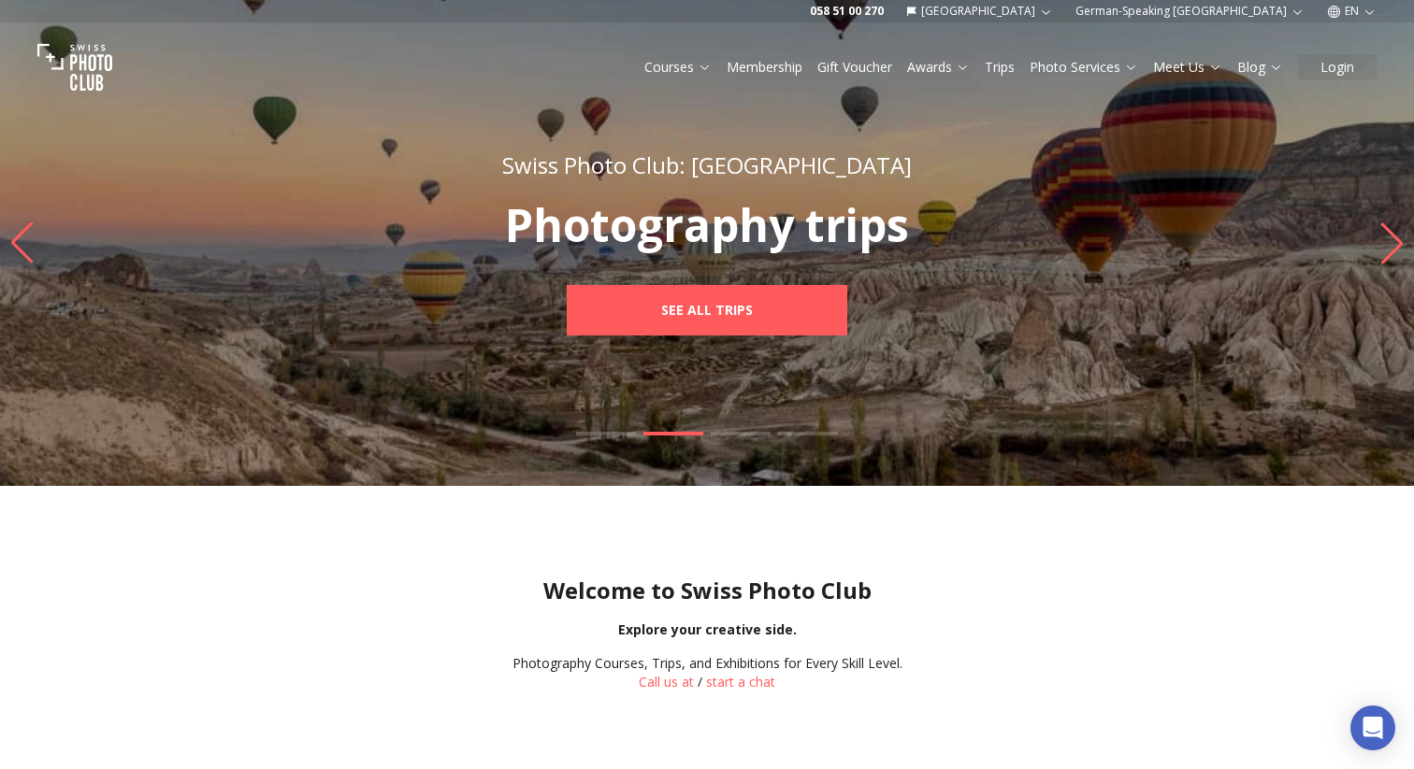  I want to click on button: start a chat, so click(740, 683).